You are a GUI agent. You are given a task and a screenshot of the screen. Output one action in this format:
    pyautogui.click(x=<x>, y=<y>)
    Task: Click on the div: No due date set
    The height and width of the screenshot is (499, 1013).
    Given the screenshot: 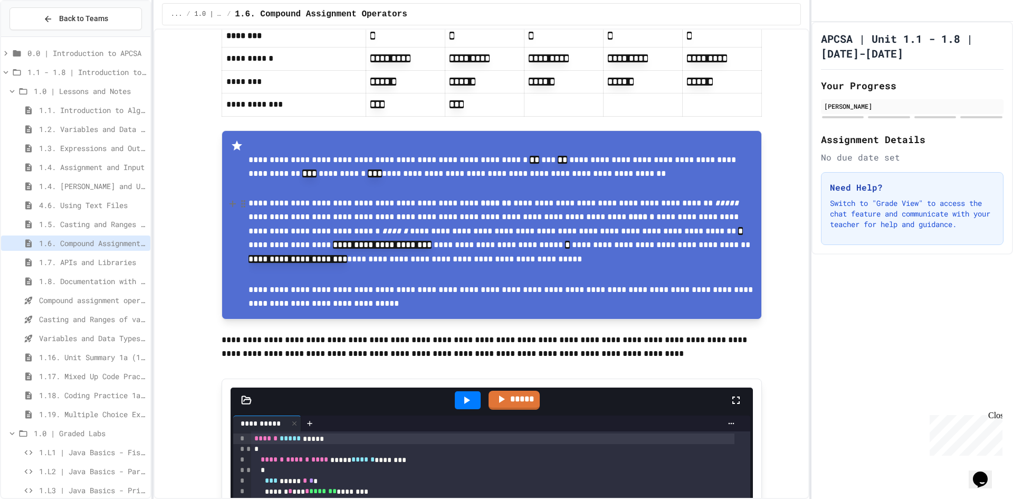 What is the action you would take?
    pyautogui.click(x=912, y=157)
    